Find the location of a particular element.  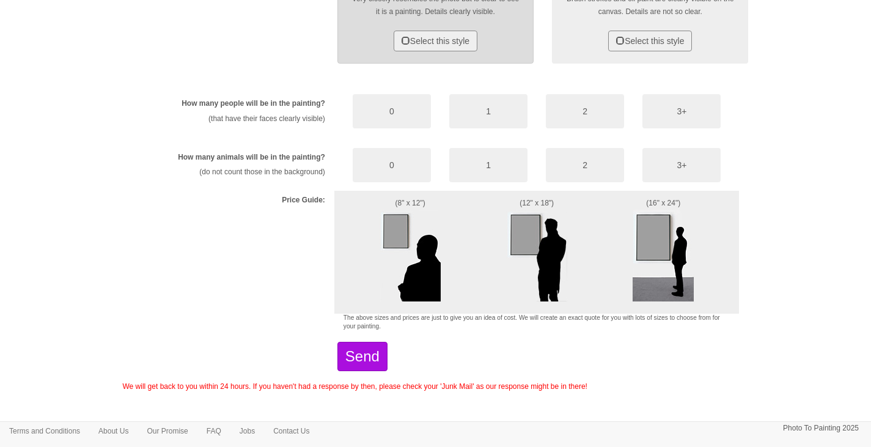

a: Contact Us is located at coordinates (291, 431).